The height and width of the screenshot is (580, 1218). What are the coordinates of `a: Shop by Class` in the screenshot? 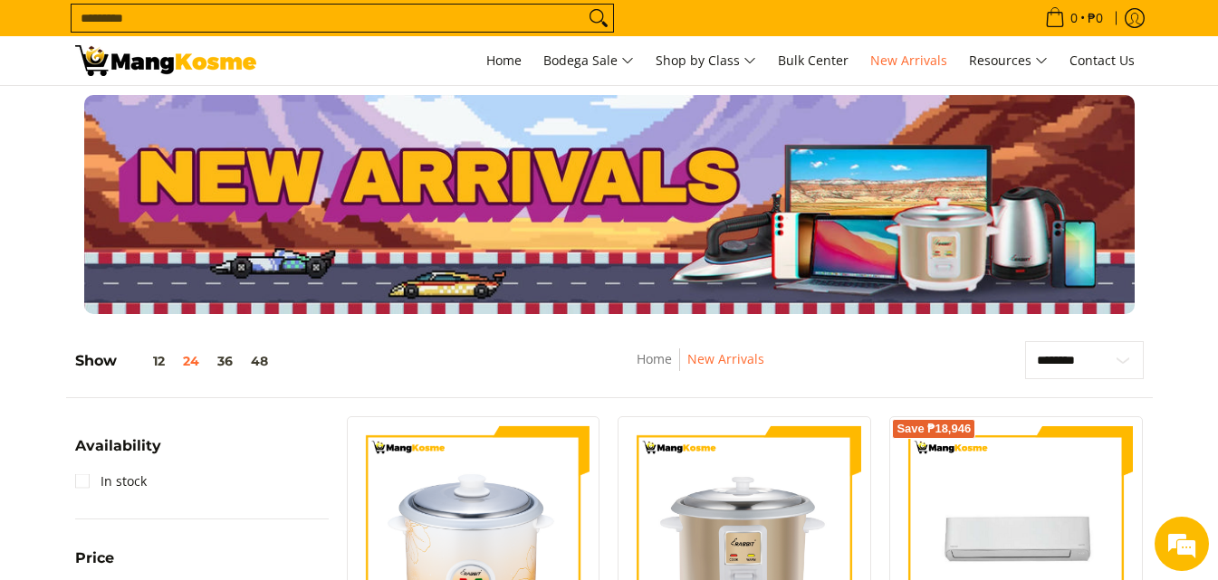 It's located at (705, 61).